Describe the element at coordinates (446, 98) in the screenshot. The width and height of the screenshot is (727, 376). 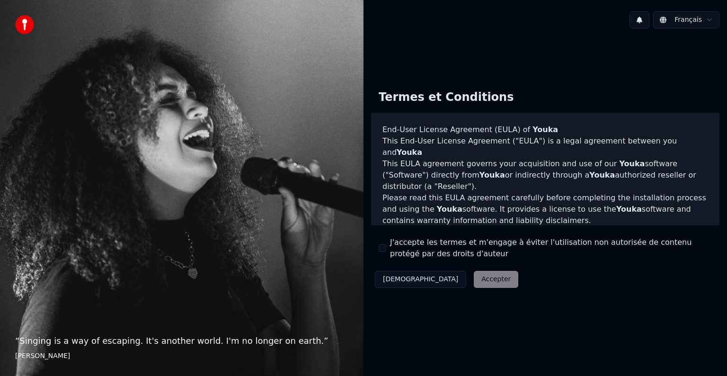
I see `div: Termes et Conditions` at that location.